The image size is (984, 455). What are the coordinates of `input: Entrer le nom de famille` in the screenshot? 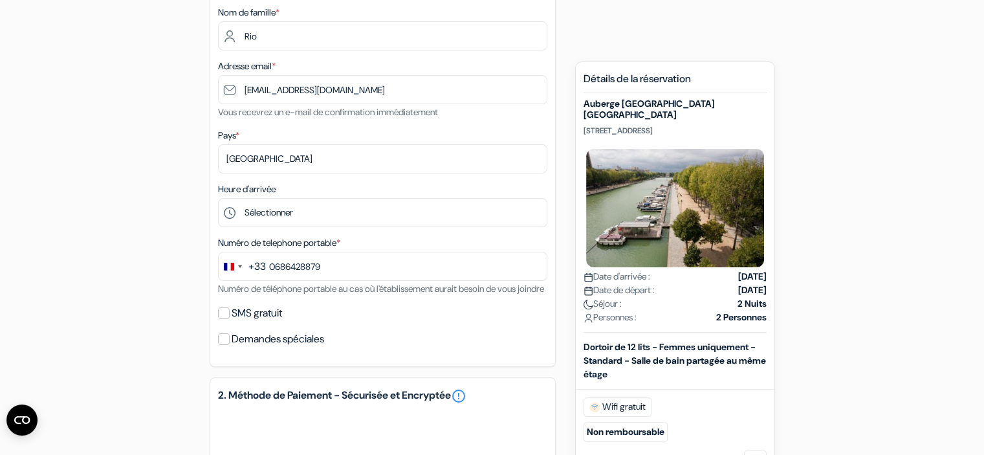 It's located at (382, 36).